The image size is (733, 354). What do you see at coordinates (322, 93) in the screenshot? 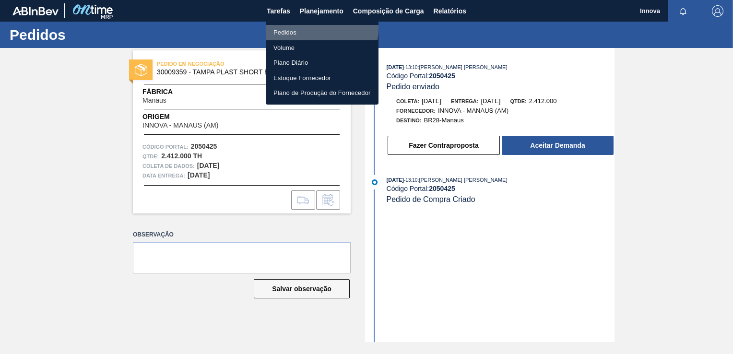
I see `li: Plano de Produção do Fornecedor` at bounding box center [322, 93].